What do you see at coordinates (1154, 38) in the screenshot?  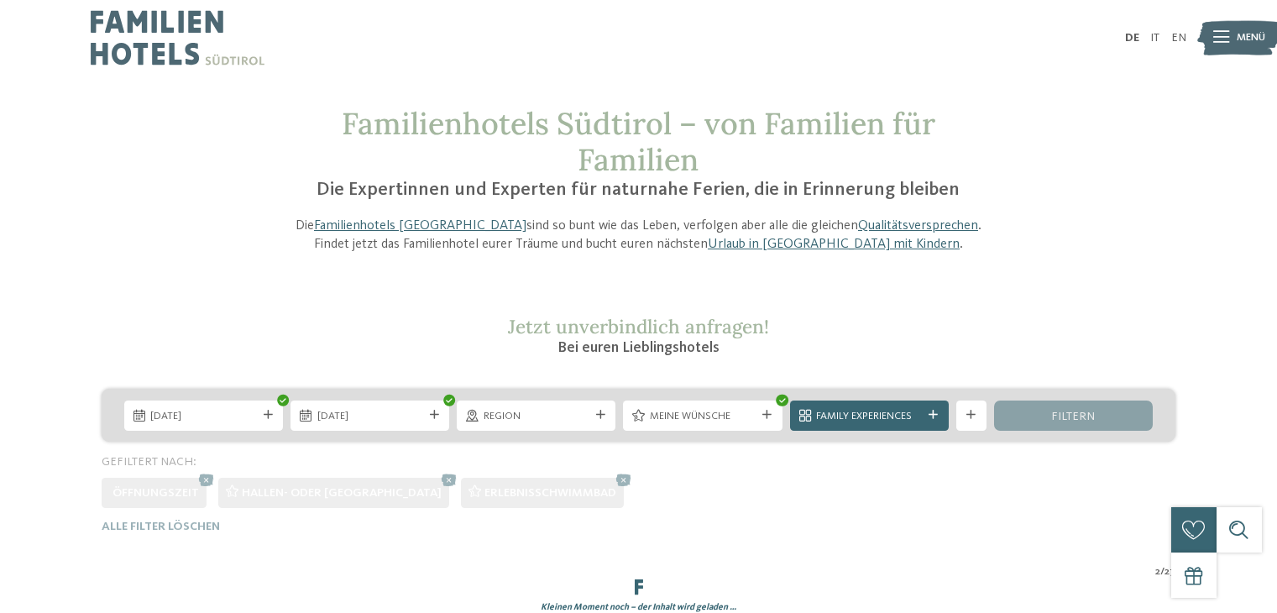 I see `a: IT` at bounding box center [1154, 38].